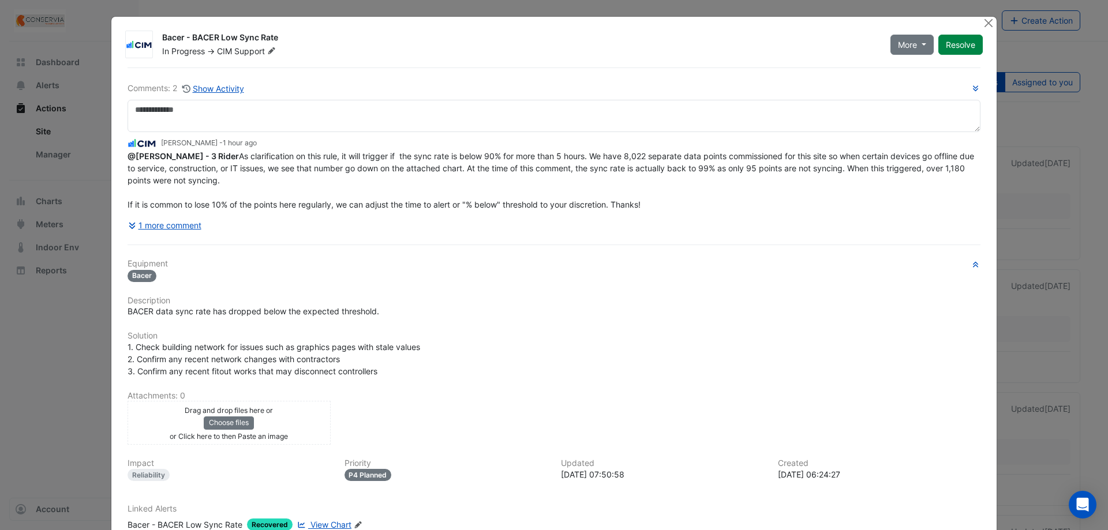  Describe the element at coordinates (554, 264) in the screenshot. I see `h6: Equipment` at that location.